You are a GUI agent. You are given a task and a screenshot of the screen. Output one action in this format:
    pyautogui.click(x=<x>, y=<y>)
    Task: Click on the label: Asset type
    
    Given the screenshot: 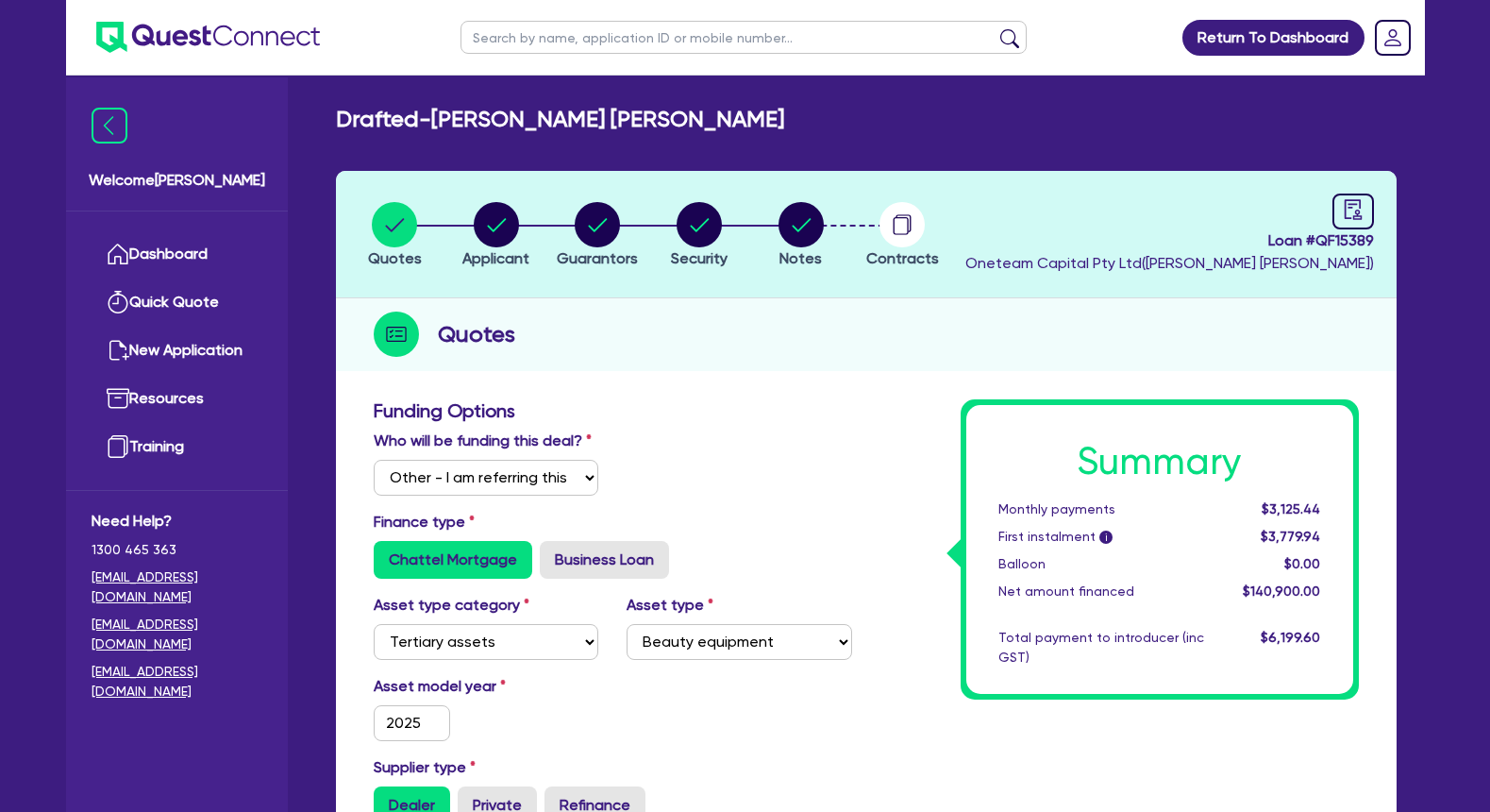 What is the action you would take?
    pyautogui.click(x=670, y=605)
    